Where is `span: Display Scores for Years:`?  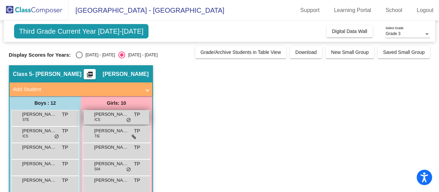 span: Display Scores for Years: is located at coordinates (40, 55).